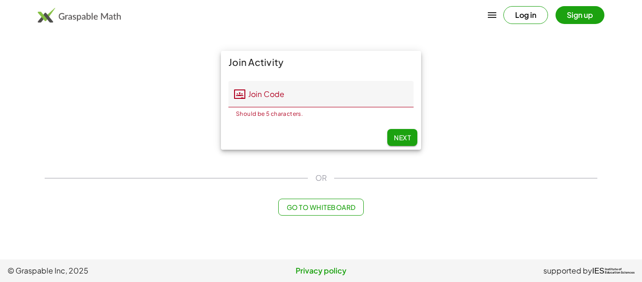 The height and width of the screenshot is (282, 642). What do you see at coordinates (614, 270) in the screenshot?
I see `a: IESInstitute ofEducation Sciences` at bounding box center [614, 270].